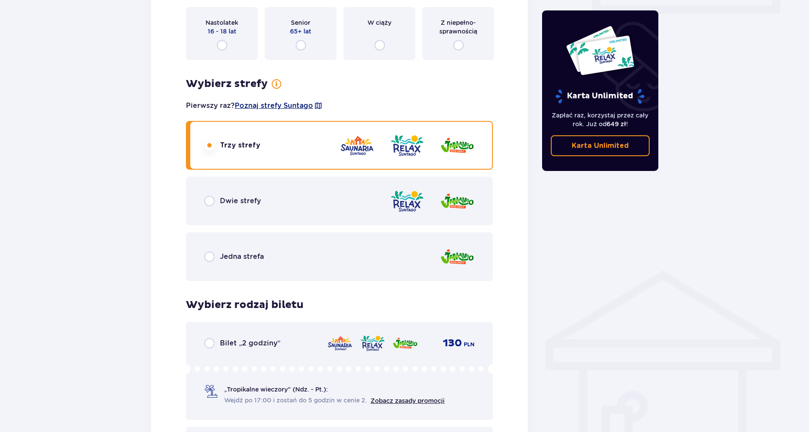  I want to click on p: 130, so click(452, 344).